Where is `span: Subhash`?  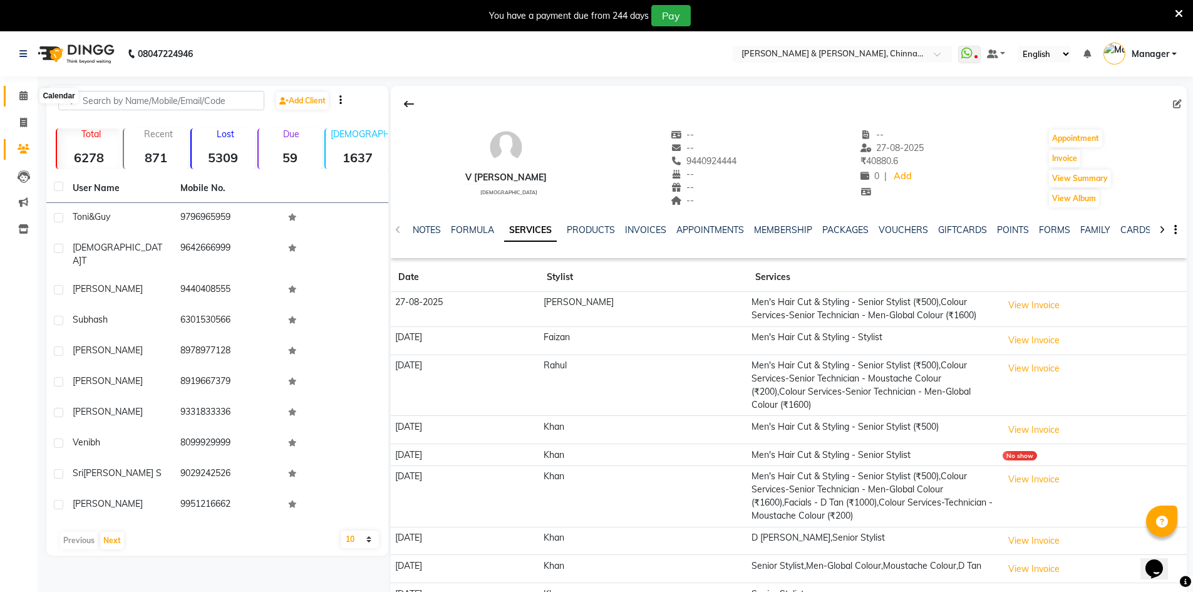
span: Subhash is located at coordinates (90, 319).